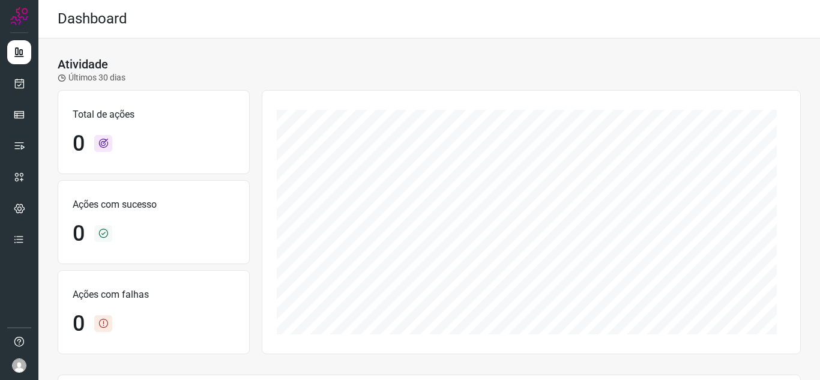 Image resolution: width=820 pixels, height=380 pixels. Describe the element at coordinates (154, 115) in the screenshot. I see `p: Total de ações` at that location.